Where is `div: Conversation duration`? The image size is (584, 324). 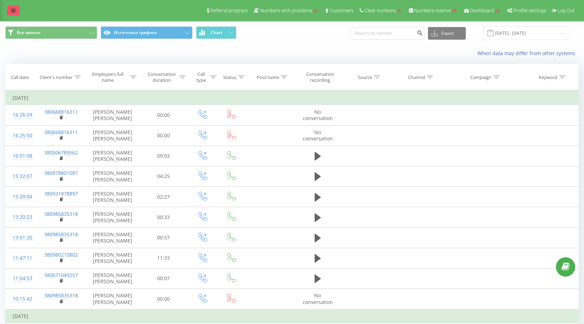 div: Conversation duration is located at coordinates (162, 77).